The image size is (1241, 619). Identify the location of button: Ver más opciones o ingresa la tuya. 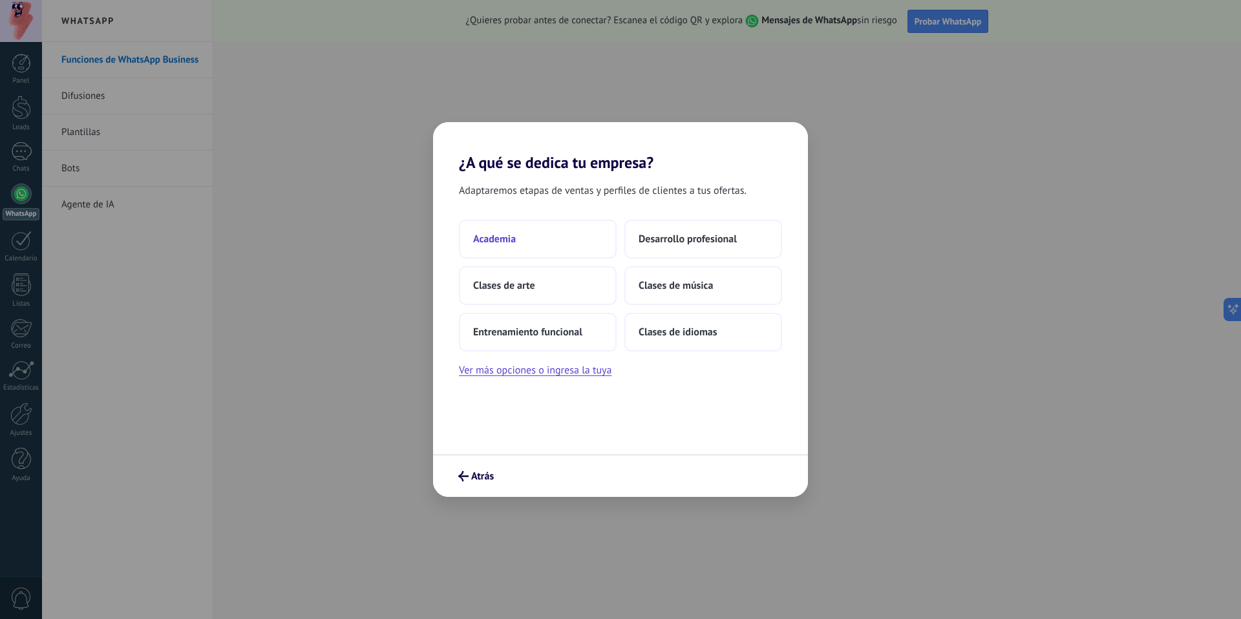
(535, 370).